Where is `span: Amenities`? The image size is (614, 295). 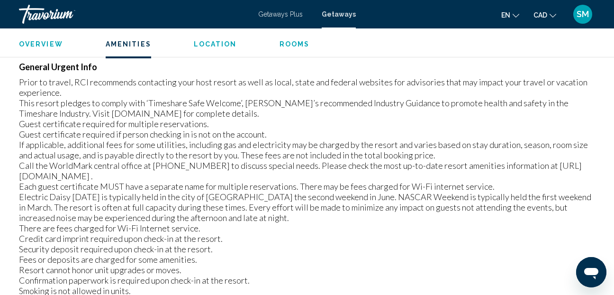 span: Amenities is located at coordinates (128, 44).